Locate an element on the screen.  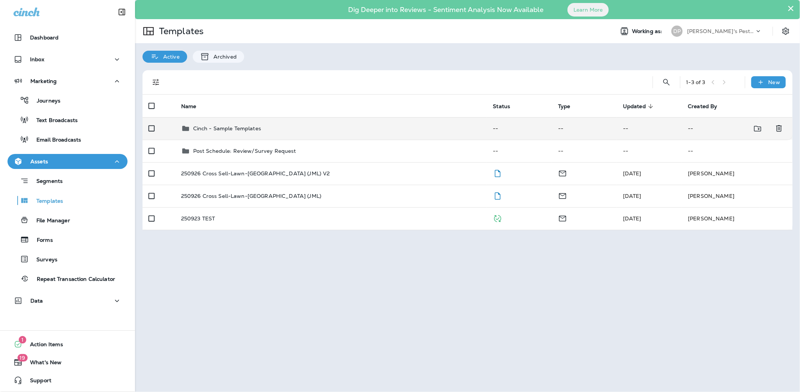
button: Assets is located at coordinates (68, 161).